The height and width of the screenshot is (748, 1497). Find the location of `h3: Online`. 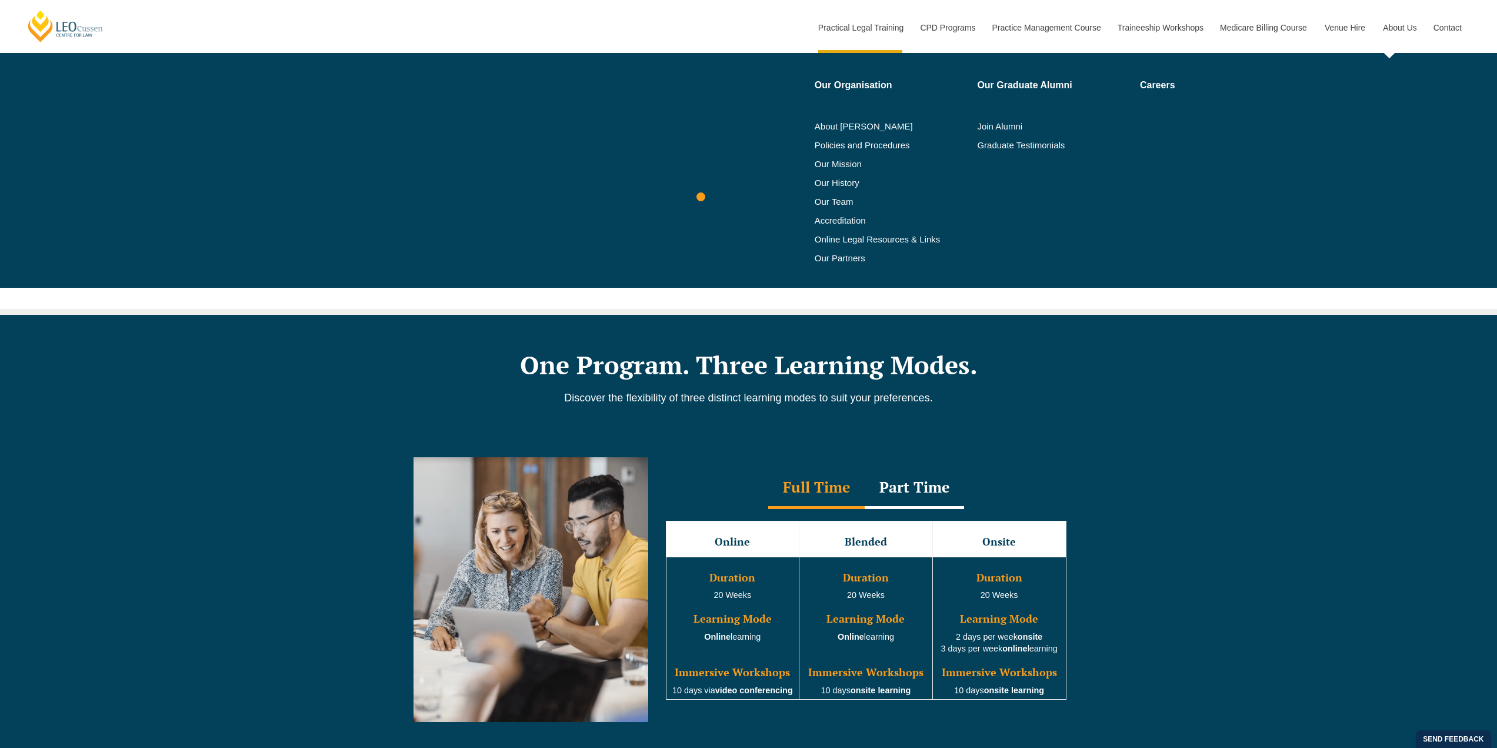

h3: Online is located at coordinates (733, 542).